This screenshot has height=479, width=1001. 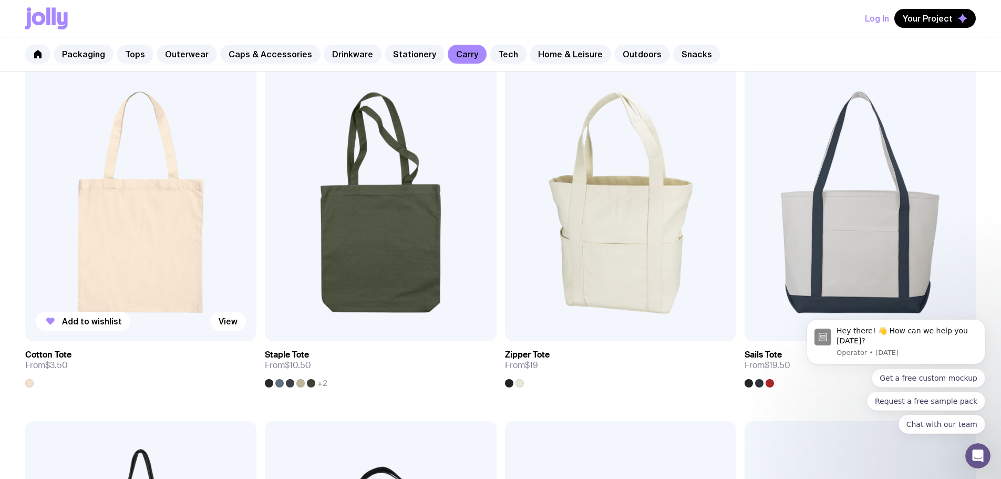 What do you see at coordinates (777, 365) in the screenshot?
I see `span: $19.50` at bounding box center [777, 365].